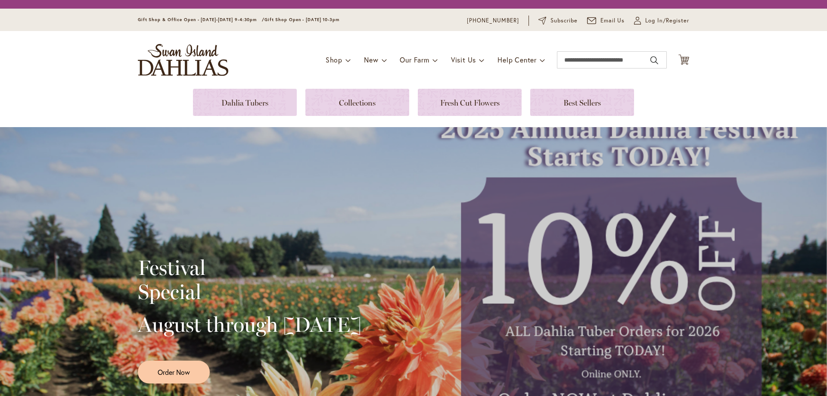 The image size is (827, 396). I want to click on span: Shop, so click(334, 59).